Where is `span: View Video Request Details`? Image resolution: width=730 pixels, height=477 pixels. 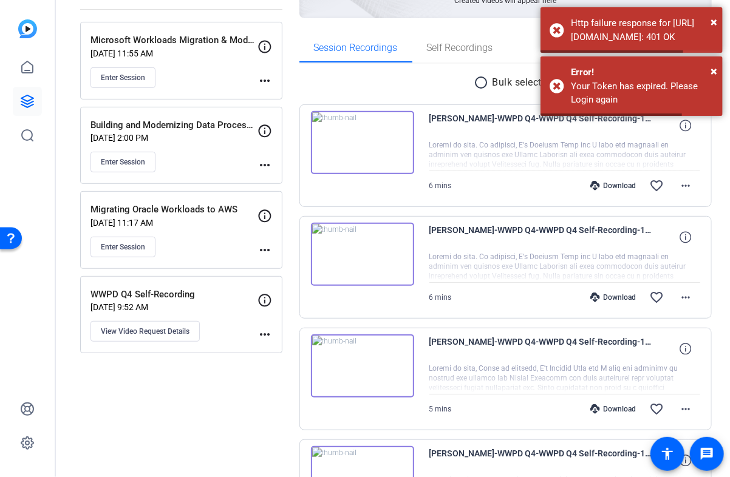 span: View Video Request Details is located at coordinates (145, 332).